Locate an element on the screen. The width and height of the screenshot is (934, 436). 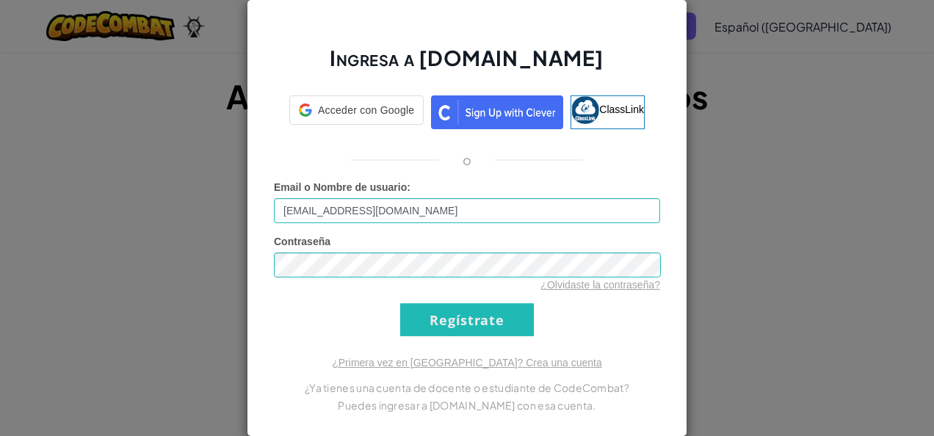
img: clever_sso_button@2x.png is located at coordinates (497, 112).